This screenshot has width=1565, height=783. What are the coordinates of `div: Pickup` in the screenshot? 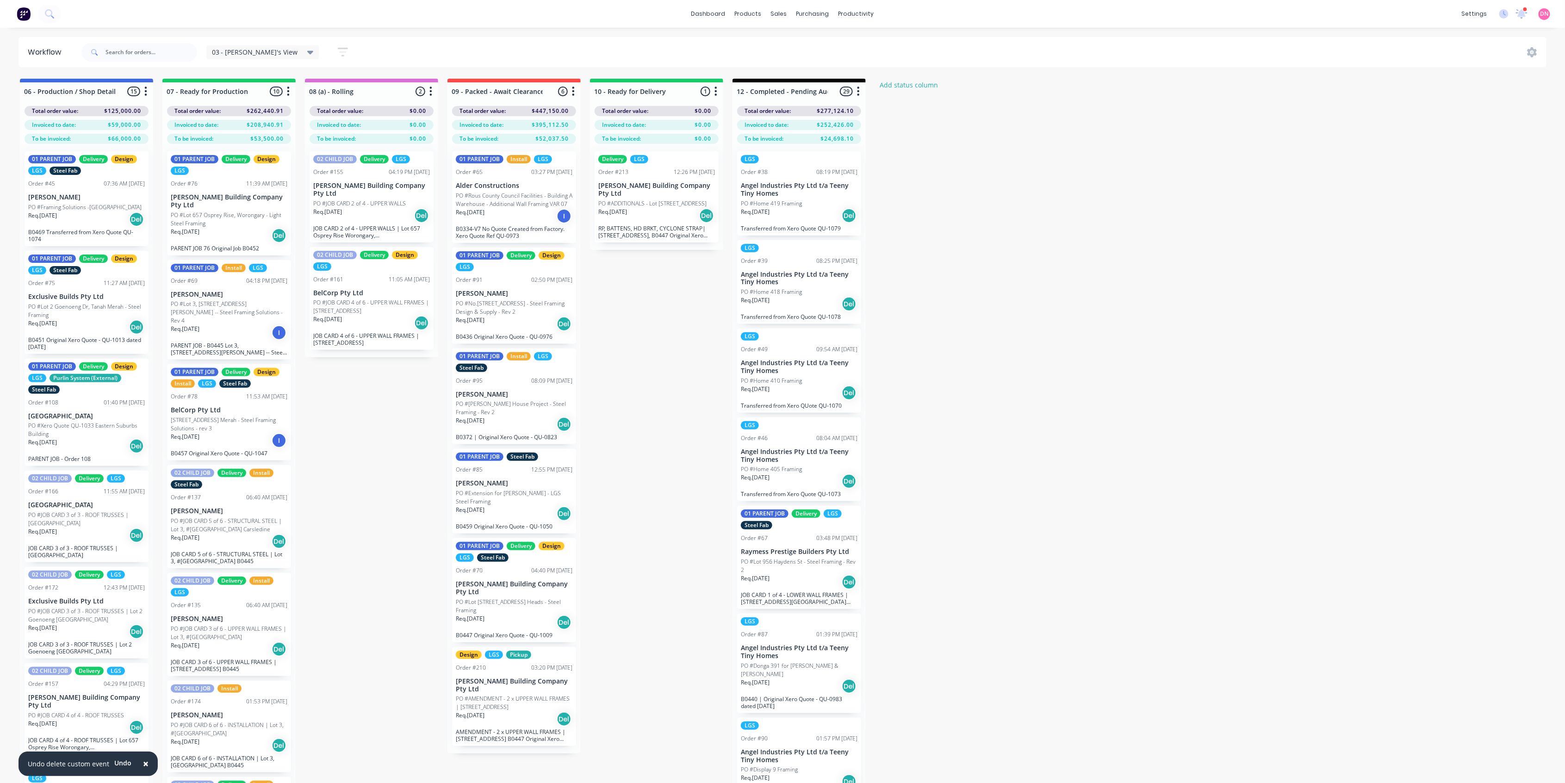 It's located at (519, 655).